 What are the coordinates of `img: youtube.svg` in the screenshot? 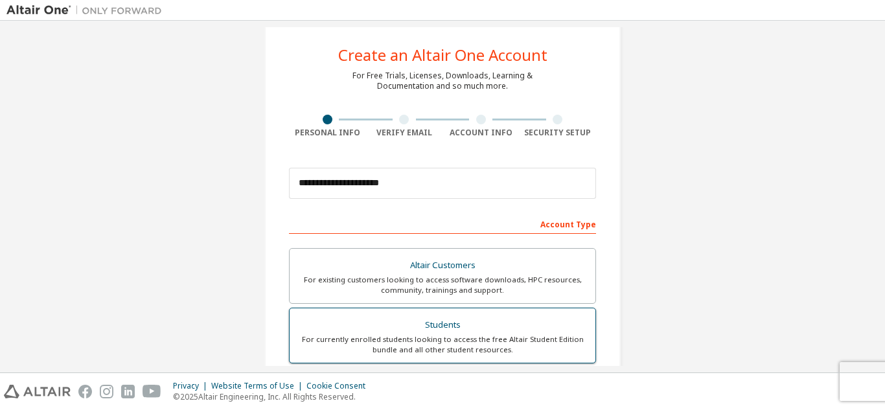 It's located at (152, 391).